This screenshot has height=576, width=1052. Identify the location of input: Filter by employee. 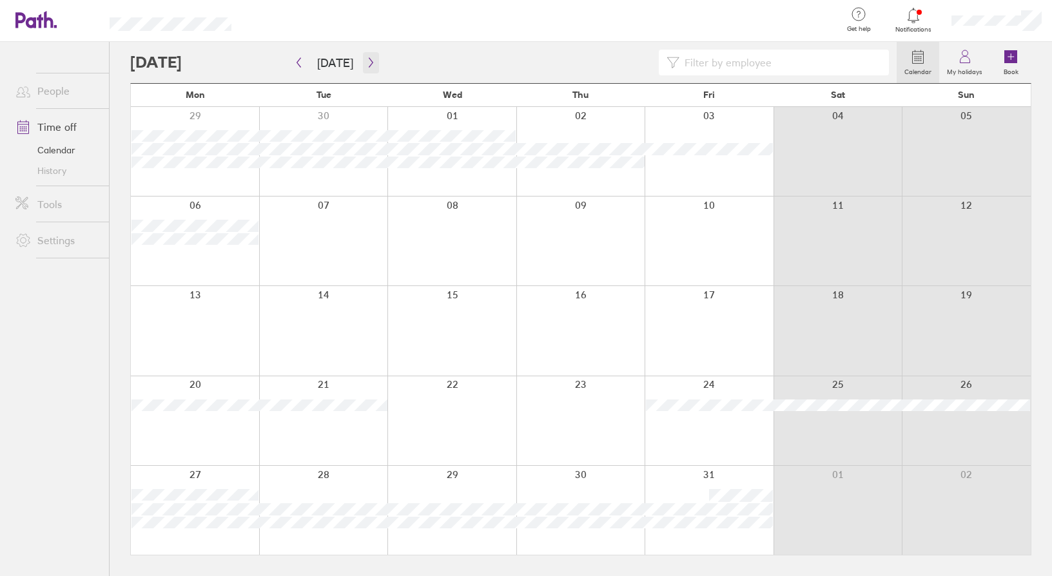
(780, 63).